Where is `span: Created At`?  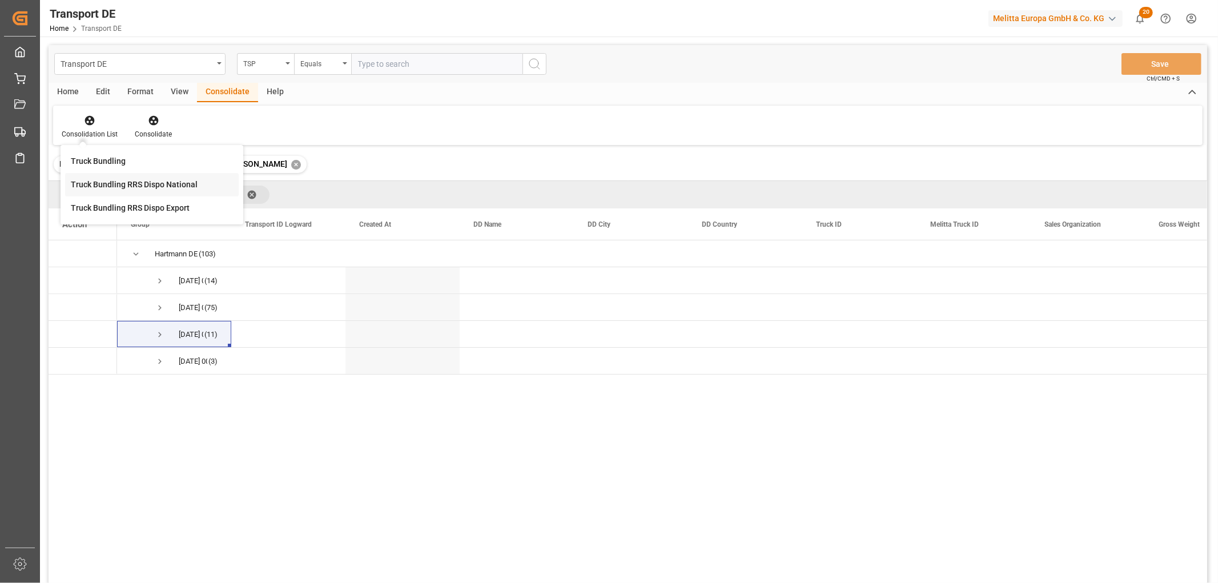 span: Created At is located at coordinates (375, 224).